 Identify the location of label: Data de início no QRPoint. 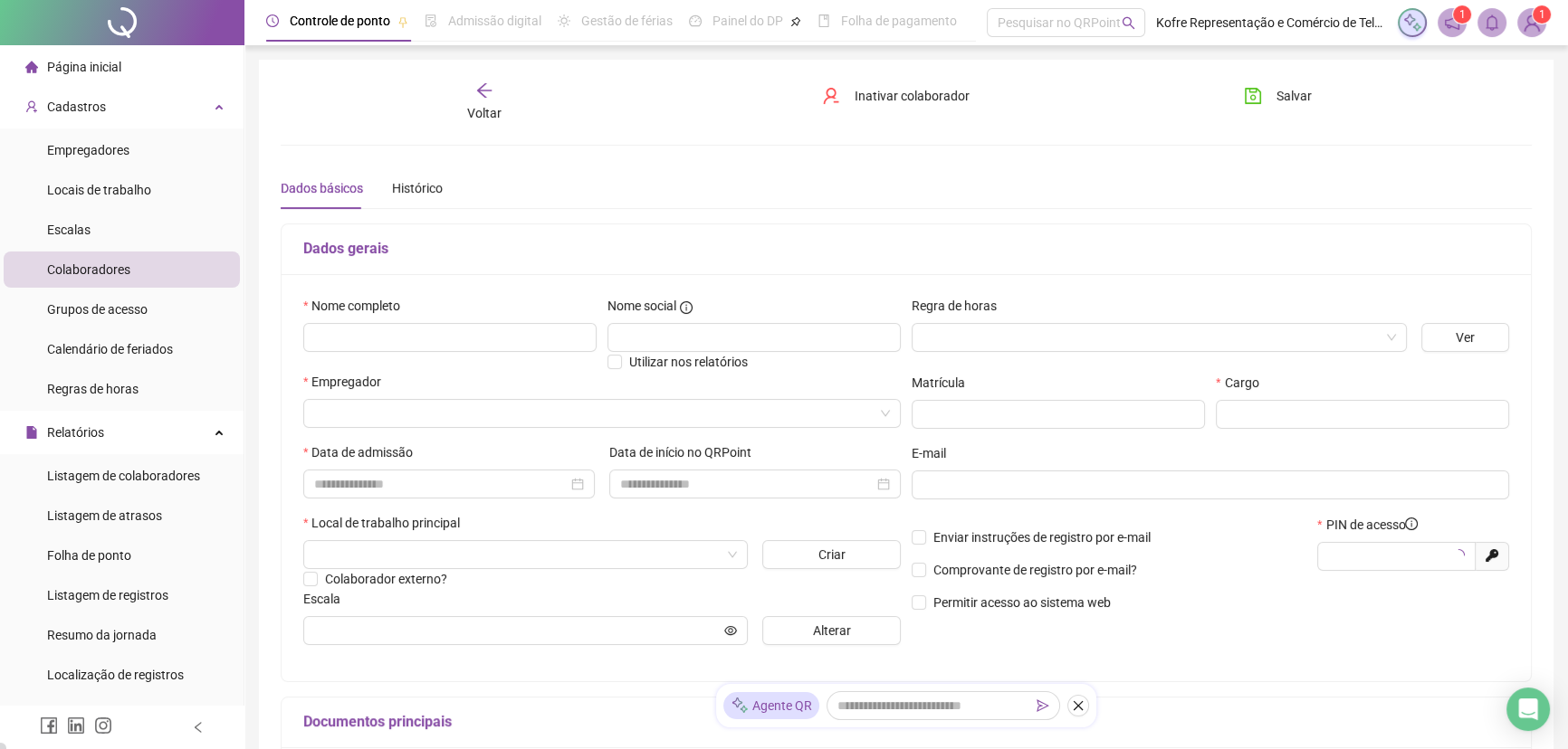
(686, 453).